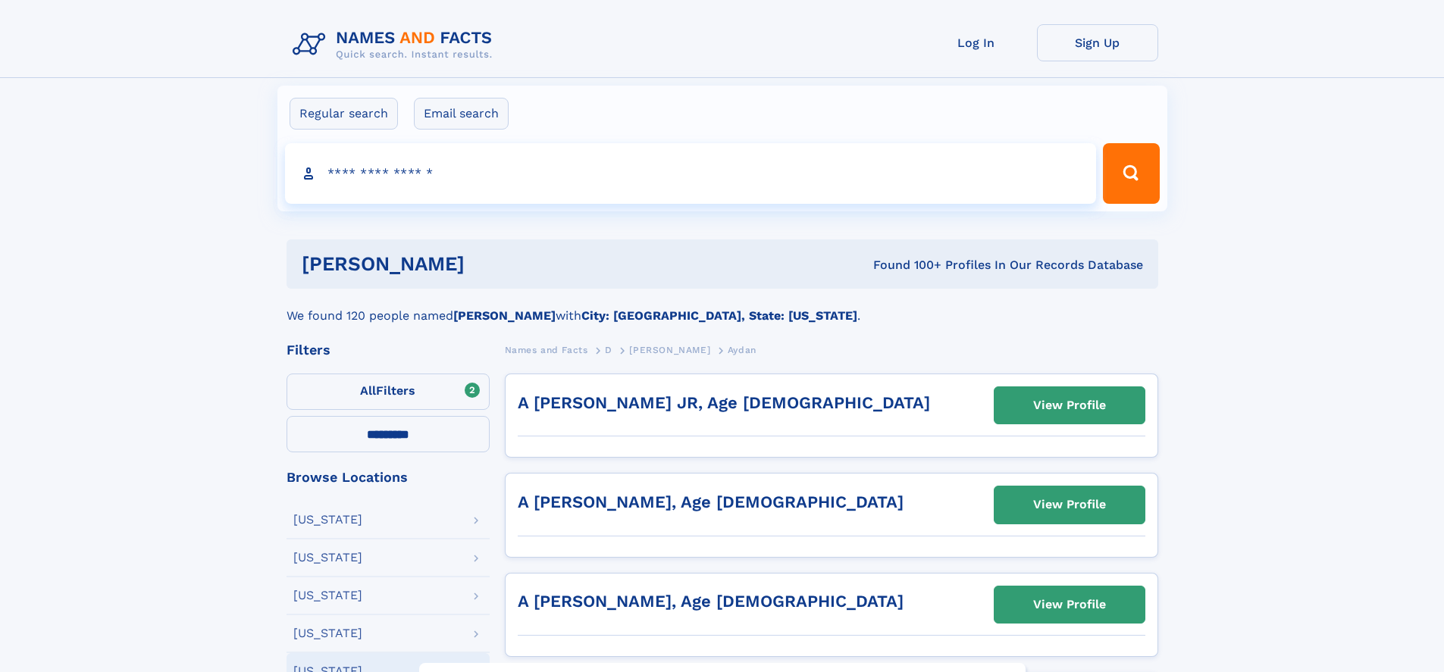  Describe the element at coordinates (396, 45) in the screenshot. I see `img: Logo Names and Facts` at that location.